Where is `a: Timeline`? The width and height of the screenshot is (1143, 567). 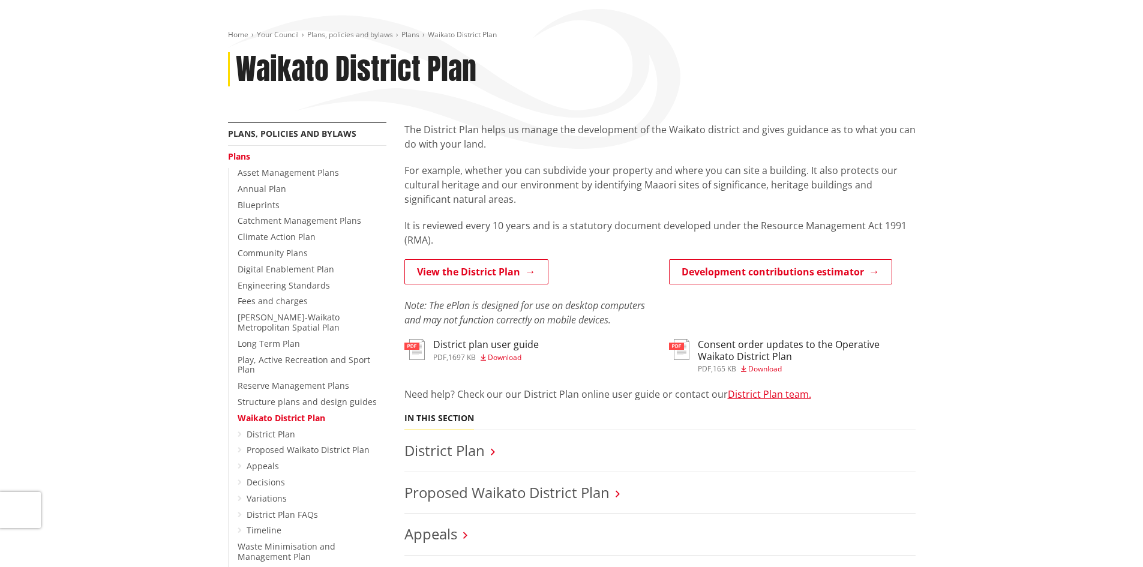
a: Timeline is located at coordinates (264, 530).